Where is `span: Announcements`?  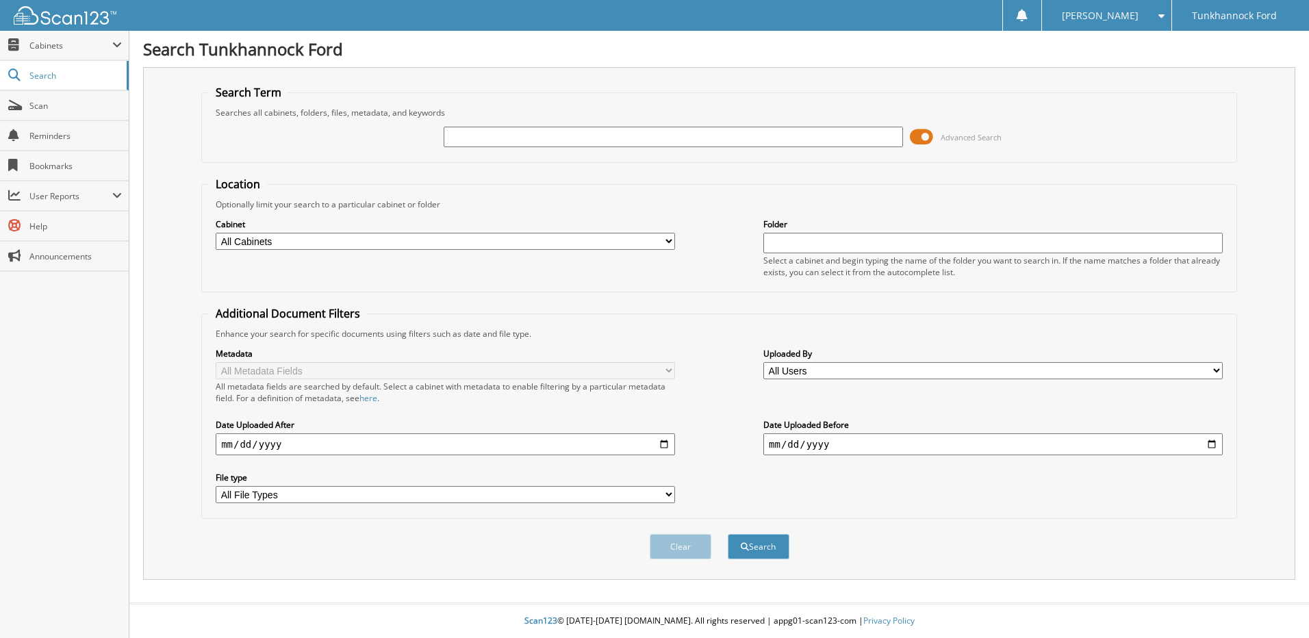
span: Announcements is located at coordinates (75, 256).